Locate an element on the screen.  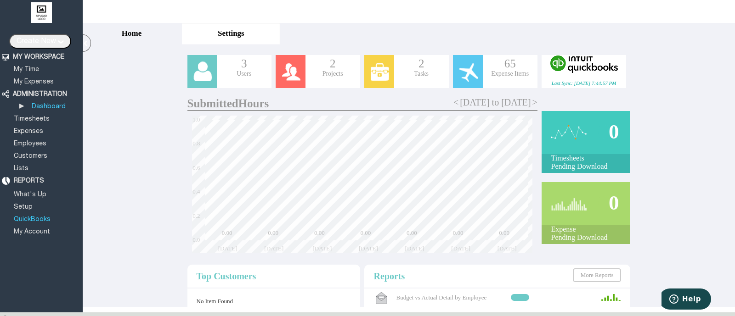
a: More Reports is located at coordinates (597, 276).